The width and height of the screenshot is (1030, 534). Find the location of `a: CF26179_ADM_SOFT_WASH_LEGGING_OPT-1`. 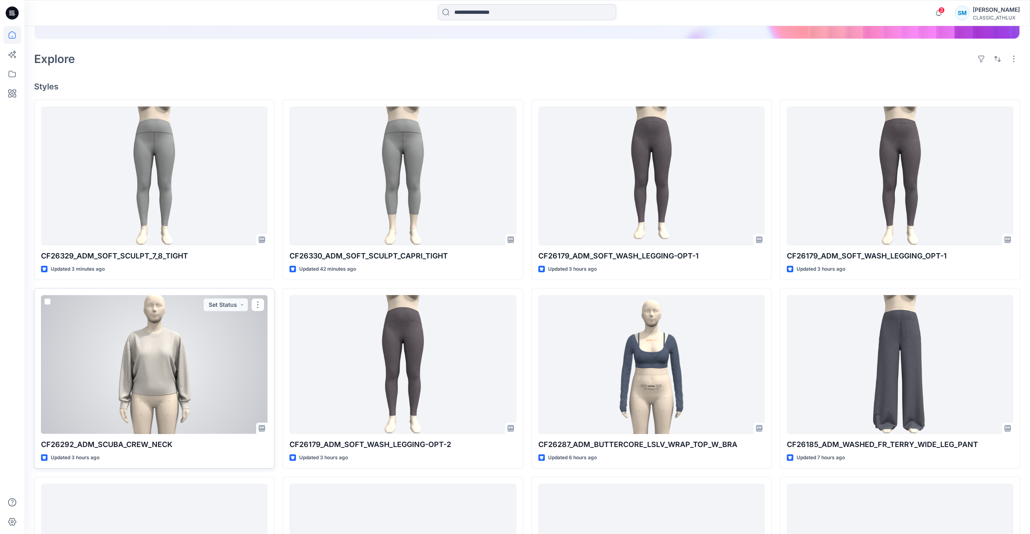

a: CF26179_ADM_SOFT_WASH_LEGGING_OPT-1 is located at coordinates (900, 175).